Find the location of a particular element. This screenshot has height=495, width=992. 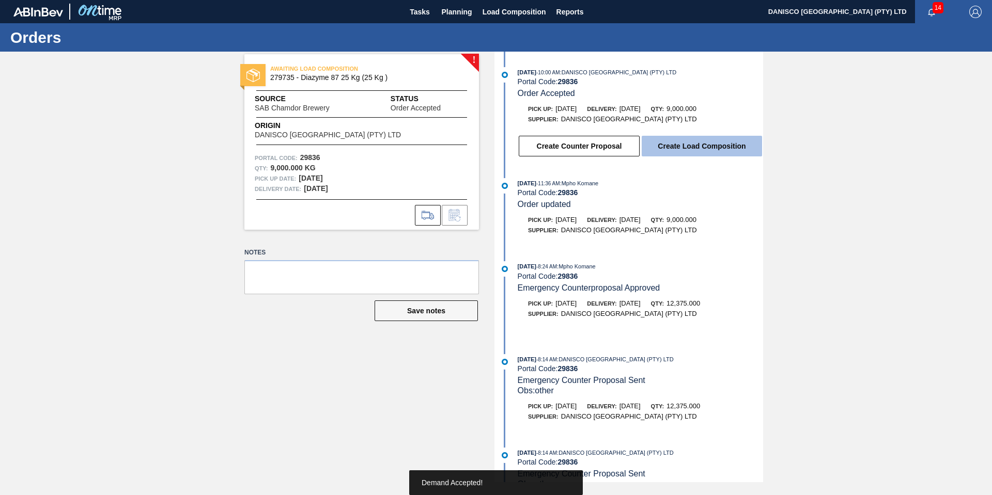

span: Demand Accepted! is located at coordinates (452, 483).